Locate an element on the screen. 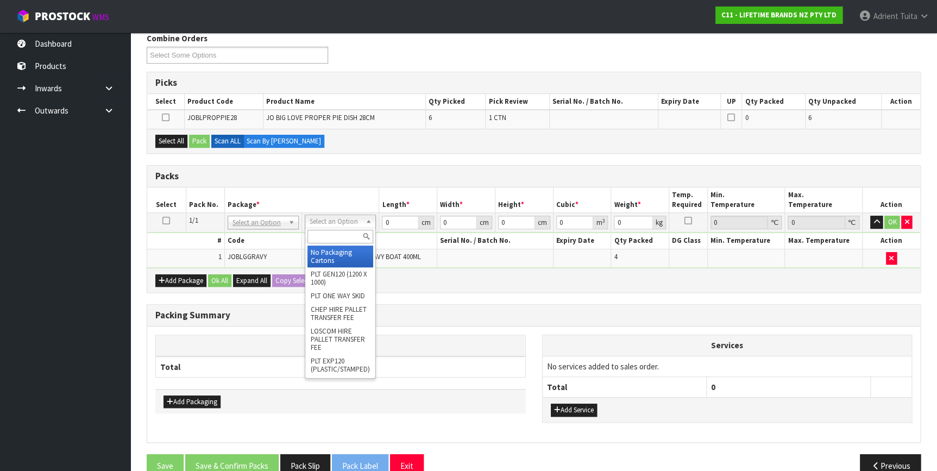 This screenshot has width=937, height=471. button: OK is located at coordinates (892, 222).